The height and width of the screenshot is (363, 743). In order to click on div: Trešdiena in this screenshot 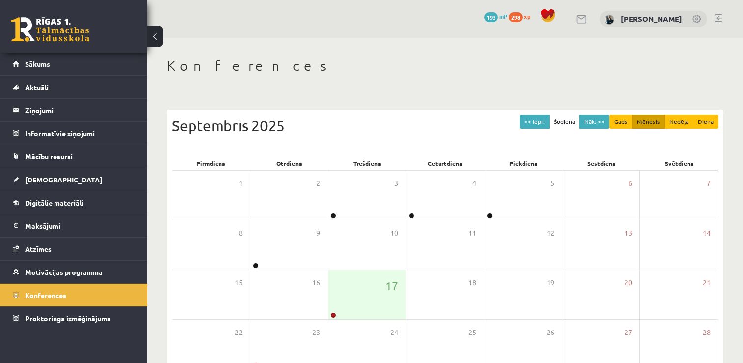, I will do `click(367, 163)`.